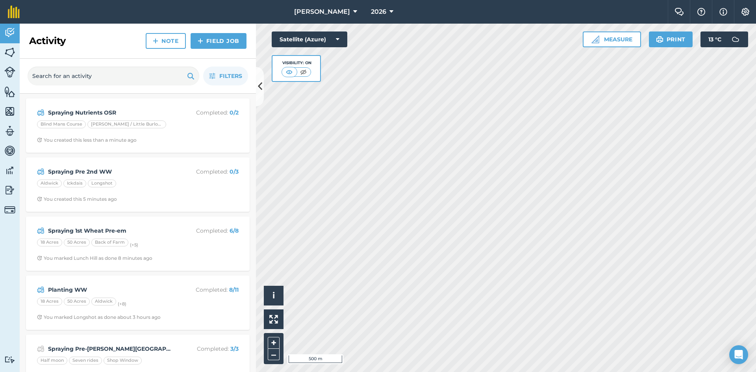  I want to click on button: 13 °C, so click(724, 39).